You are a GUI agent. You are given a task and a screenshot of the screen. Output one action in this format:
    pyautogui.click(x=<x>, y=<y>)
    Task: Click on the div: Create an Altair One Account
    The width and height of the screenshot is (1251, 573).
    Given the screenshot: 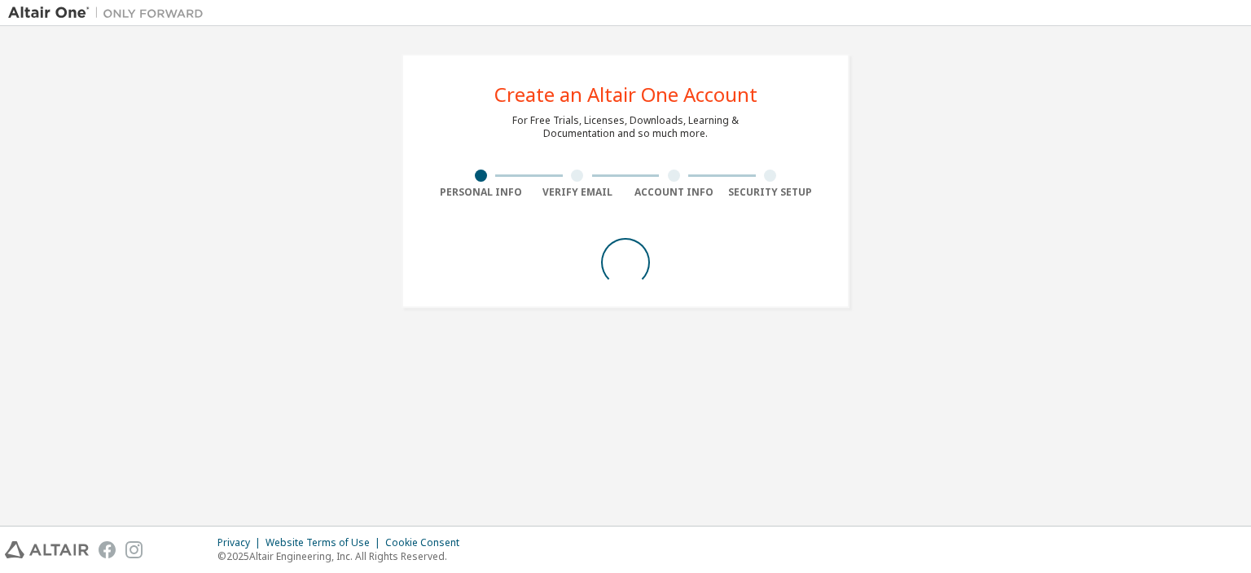 What is the action you would take?
    pyautogui.click(x=626, y=94)
    